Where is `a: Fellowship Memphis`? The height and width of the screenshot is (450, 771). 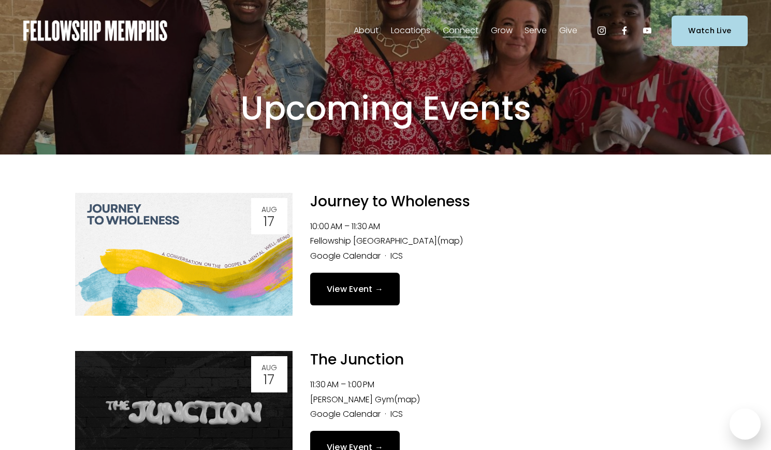
a: Fellowship Memphis is located at coordinates (95, 31).